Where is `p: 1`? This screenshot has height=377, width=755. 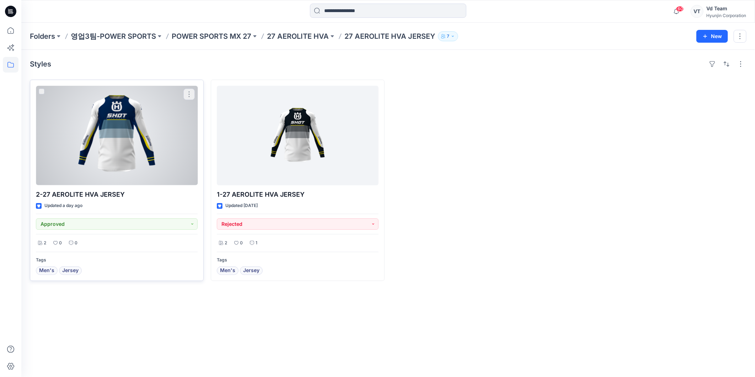 p: 1 is located at coordinates (256, 243).